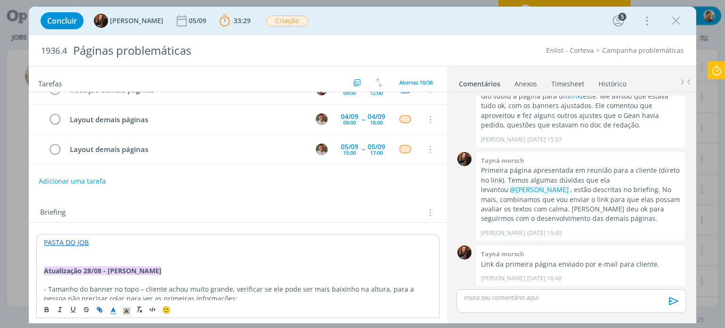 The width and height of the screenshot is (725, 328). I want to click on p: Primeira página apresentada em reunião para a cliente (direto no link). Temos algumas dúvidas que..., so click(580, 194).